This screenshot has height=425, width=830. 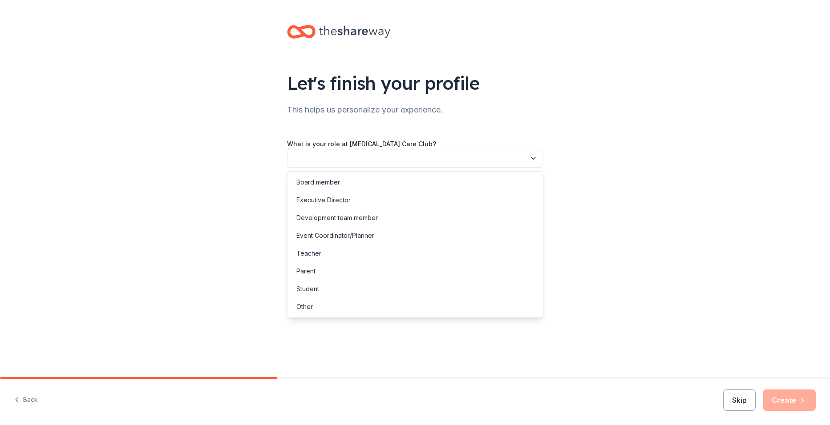 What do you see at coordinates (306, 271) in the screenshot?
I see `div: Parent` at bounding box center [306, 271].